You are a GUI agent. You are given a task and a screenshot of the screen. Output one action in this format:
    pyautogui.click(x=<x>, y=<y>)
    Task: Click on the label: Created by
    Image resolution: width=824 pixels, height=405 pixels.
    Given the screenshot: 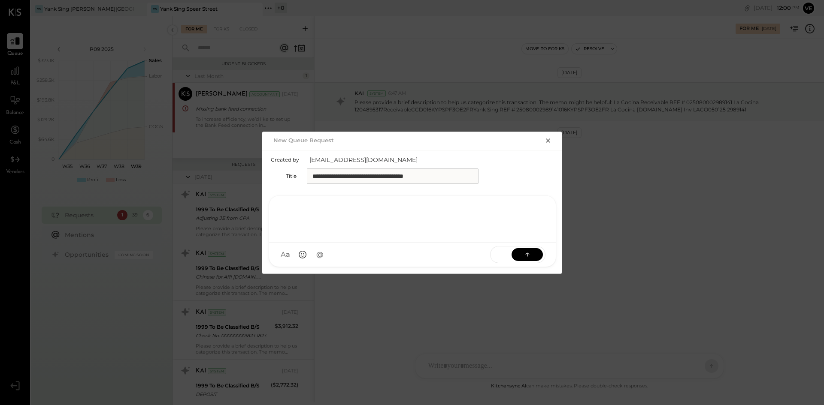 What is the action you would take?
    pyautogui.click(x=285, y=160)
    